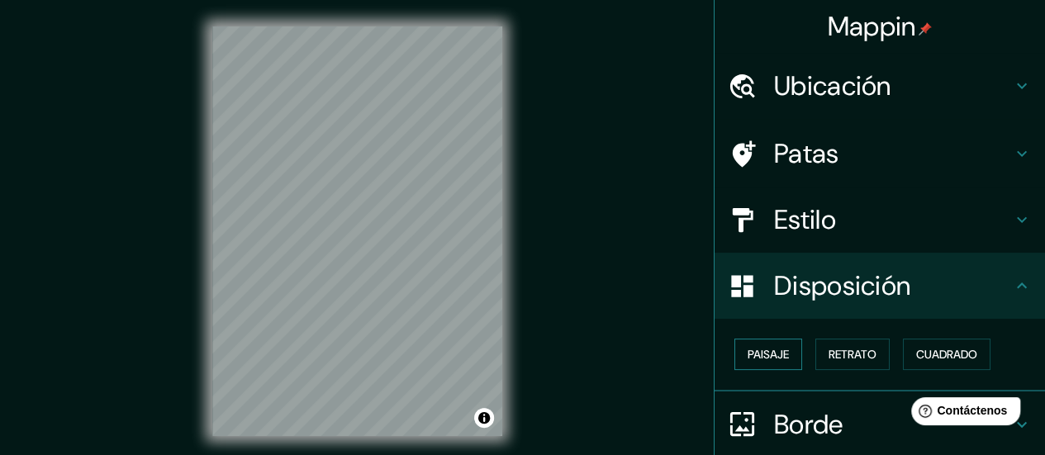 The image size is (1045, 455). What do you see at coordinates (484, 418) in the screenshot?
I see `button: Activar o desactivar atribución` at bounding box center [484, 418].